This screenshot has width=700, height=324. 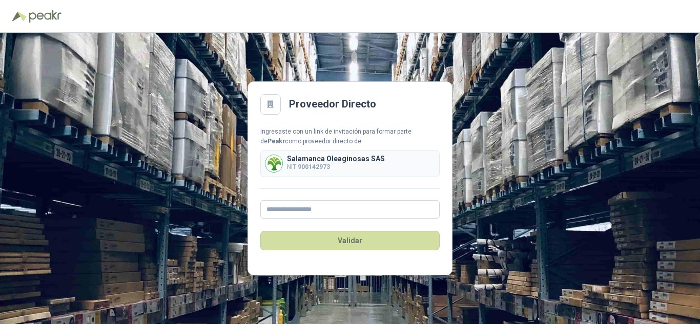 What do you see at coordinates (45, 16) in the screenshot?
I see `img: Peakr` at bounding box center [45, 16].